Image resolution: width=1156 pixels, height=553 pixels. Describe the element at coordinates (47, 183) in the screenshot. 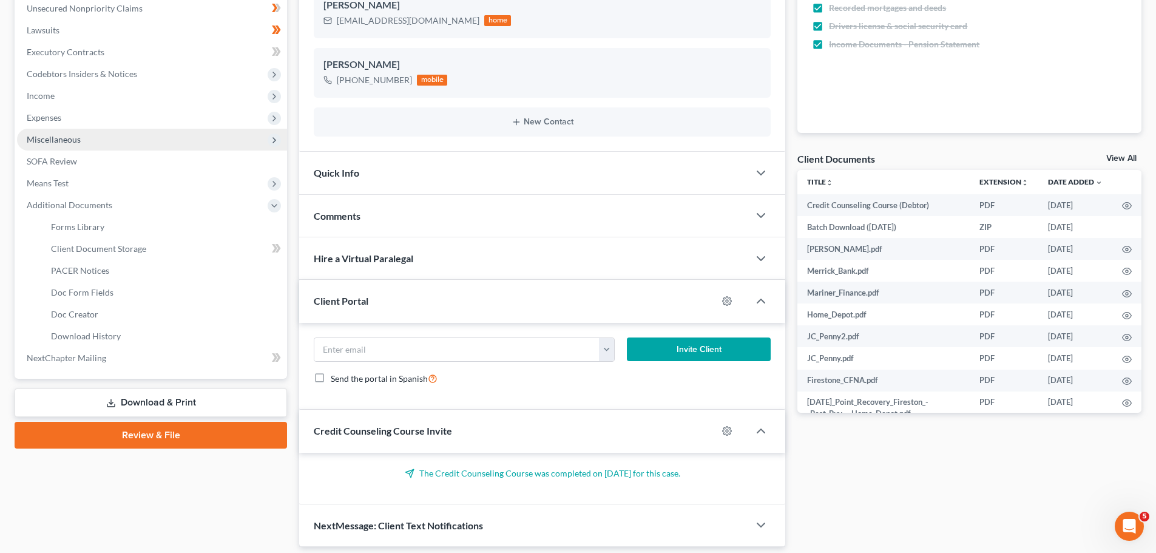

I see `span: Means Test` at that location.